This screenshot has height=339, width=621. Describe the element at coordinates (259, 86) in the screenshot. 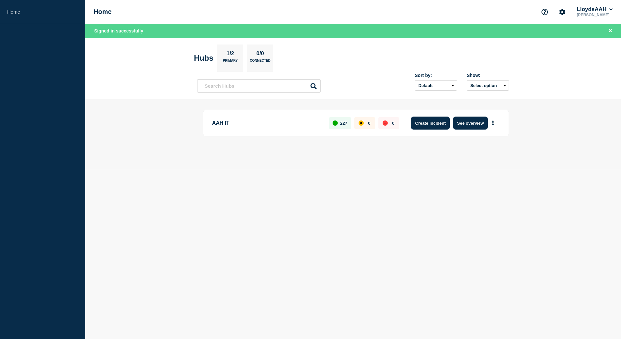

I see `input: Search Hubs` at that location.